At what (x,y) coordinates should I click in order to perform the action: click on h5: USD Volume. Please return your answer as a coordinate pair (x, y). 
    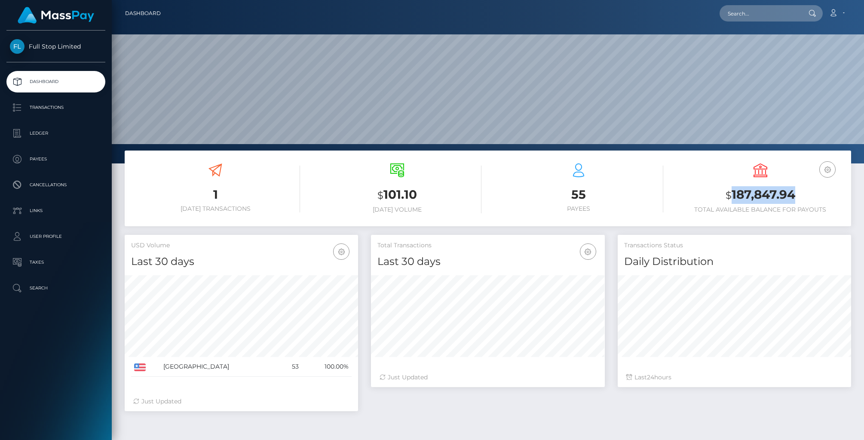
    Looking at the image, I should click on (241, 245).